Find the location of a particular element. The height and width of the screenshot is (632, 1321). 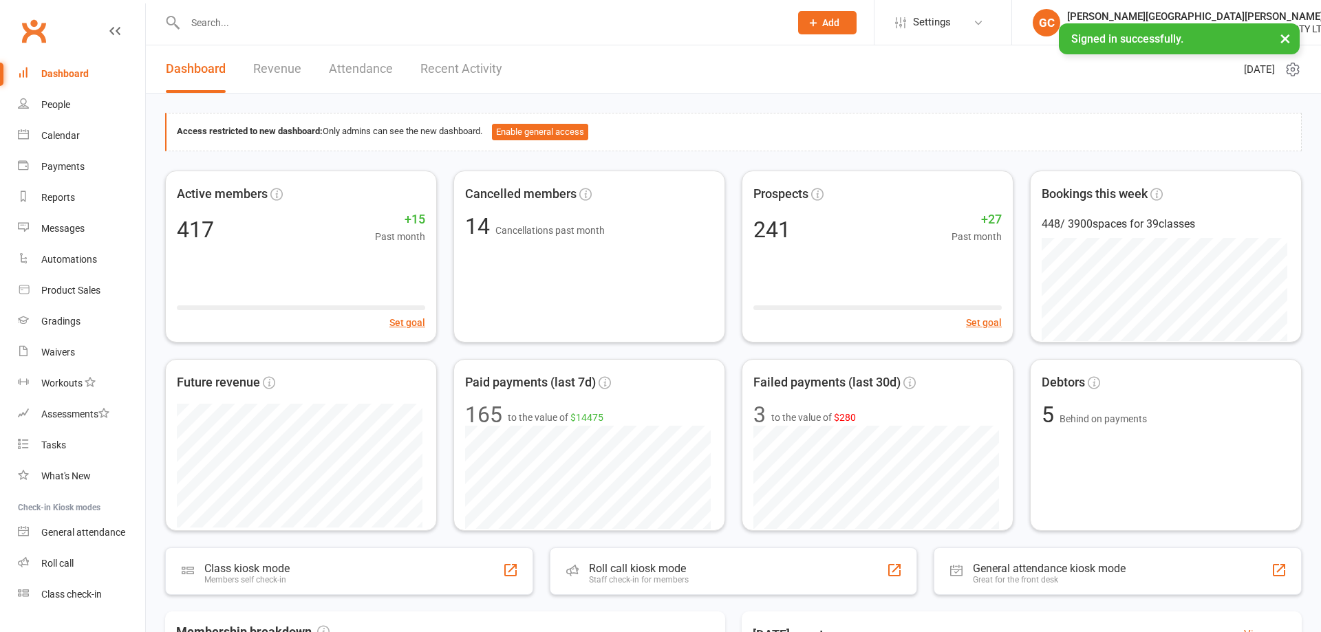

span: Prospects is located at coordinates (781, 194).